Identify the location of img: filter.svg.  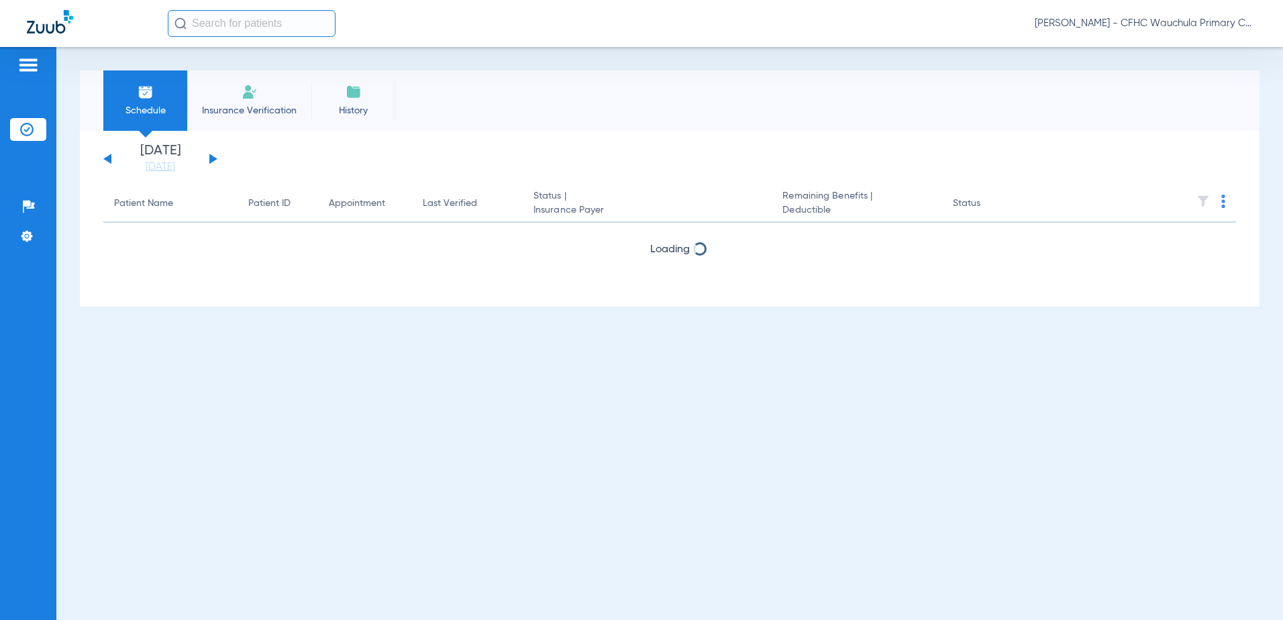
(1203, 201).